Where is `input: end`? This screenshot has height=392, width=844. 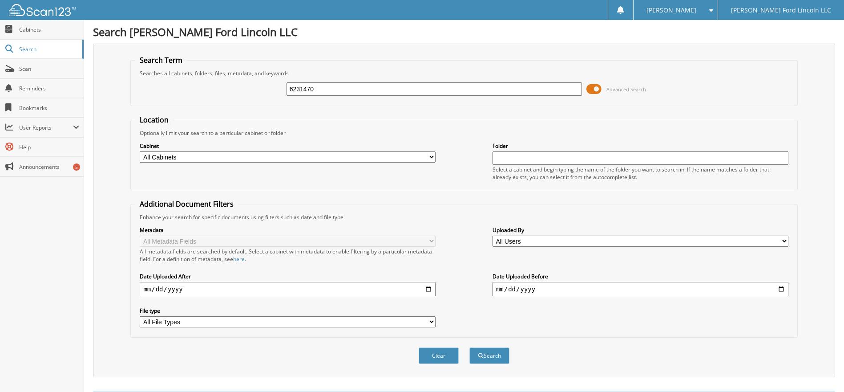 input: end is located at coordinates (640, 289).